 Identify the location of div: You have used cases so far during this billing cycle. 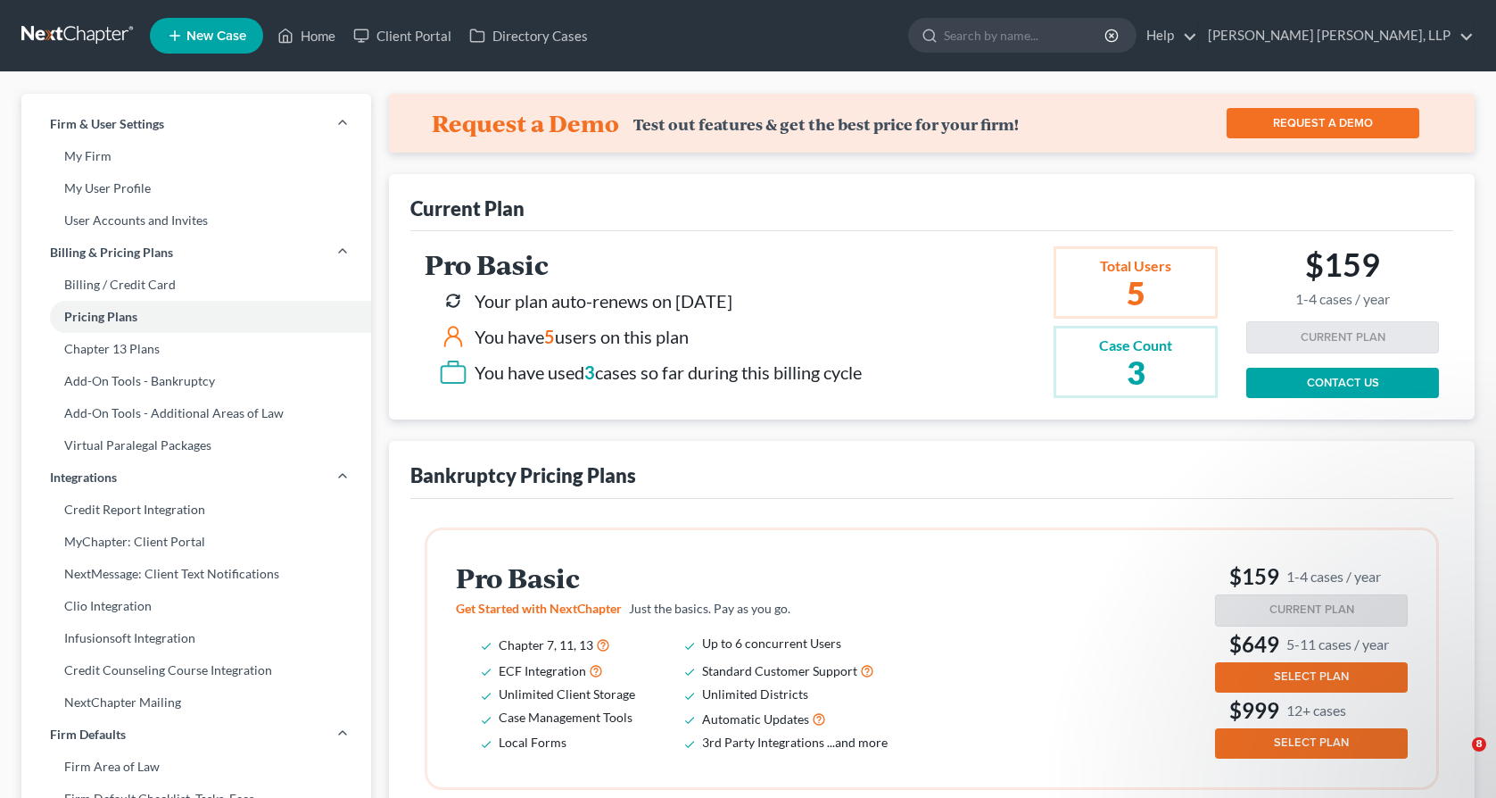
(668, 372).